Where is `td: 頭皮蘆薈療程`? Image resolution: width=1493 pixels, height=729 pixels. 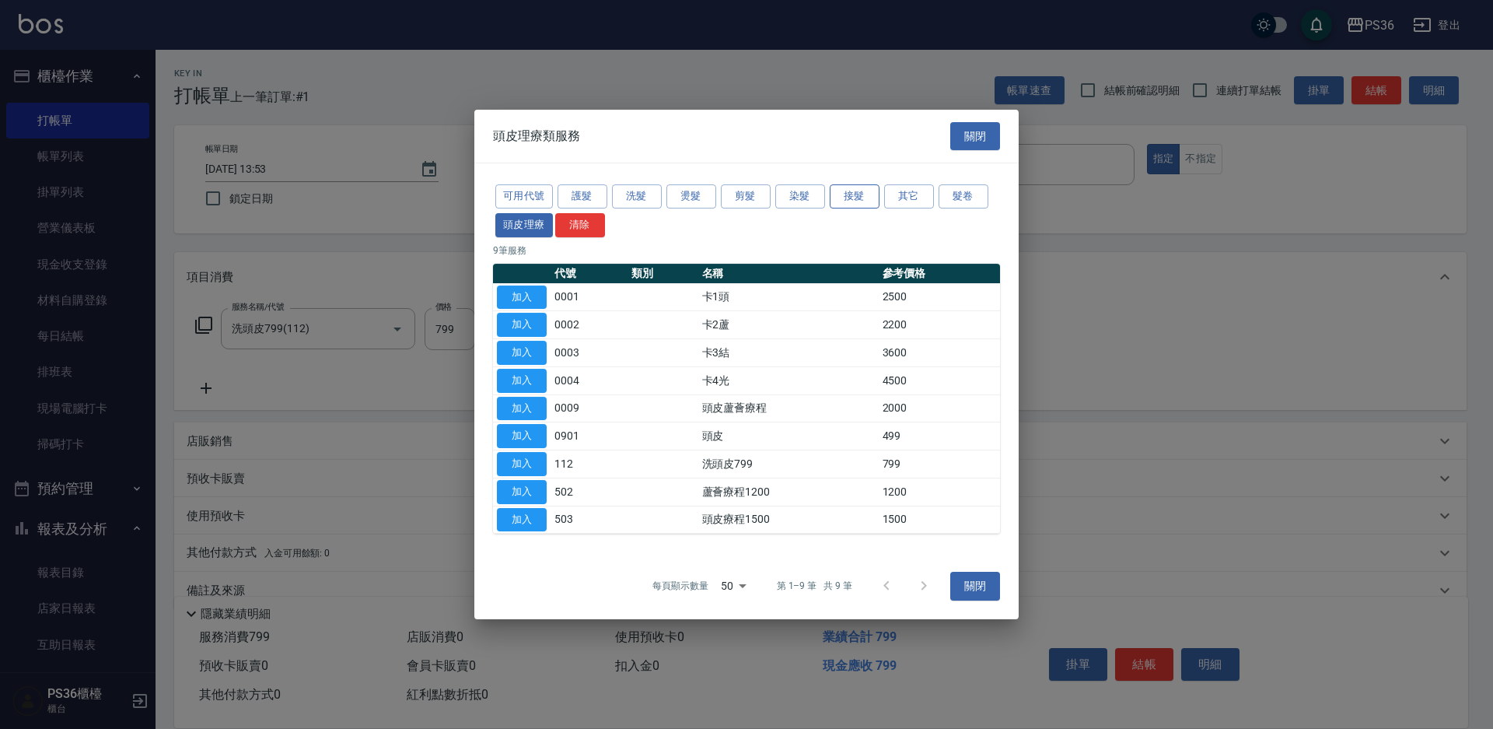 td: 頭皮蘆薈療程 is located at coordinates (789, 408).